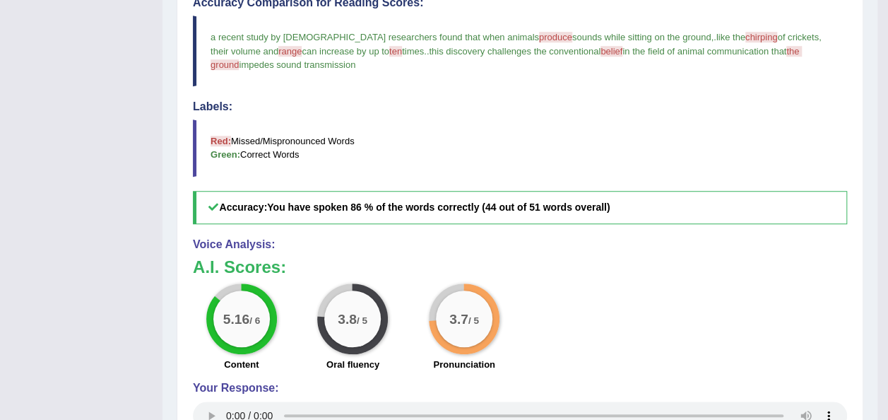 This screenshot has width=888, height=420. What do you see at coordinates (520, 207) in the screenshot?
I see `h5: Accuracy:` at bounding box center [520, 207].